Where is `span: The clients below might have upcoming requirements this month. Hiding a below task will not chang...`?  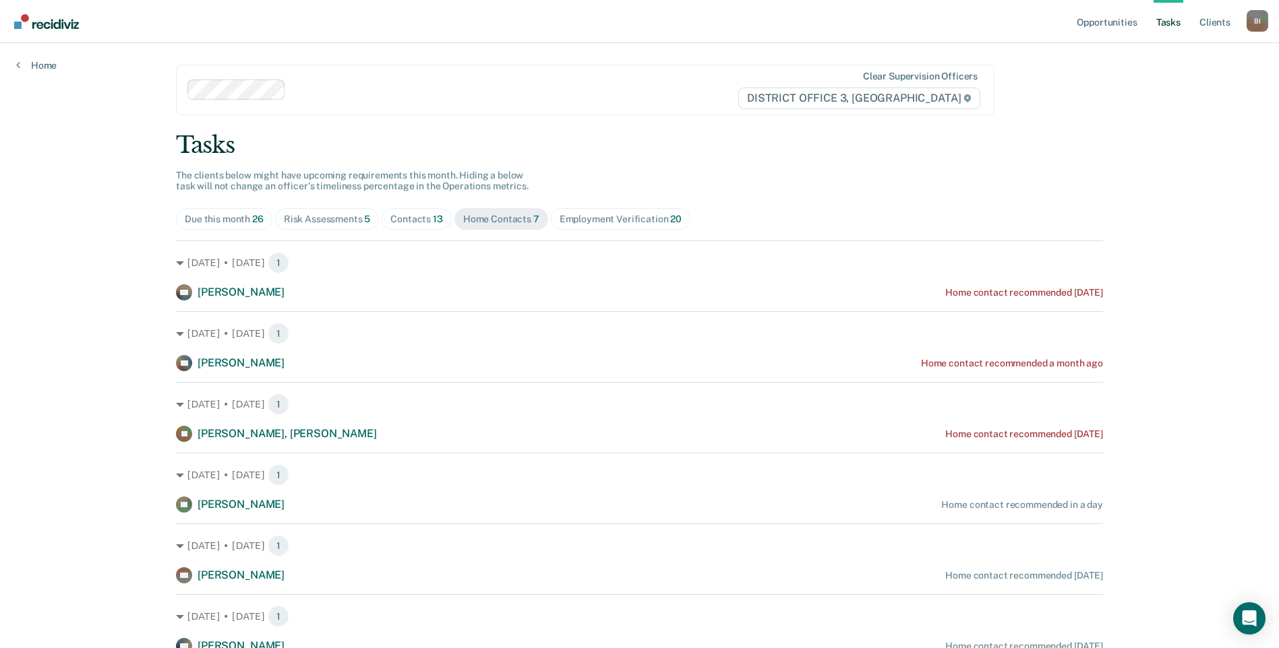
span: The clients below might have upcoming requirements this month. Hiding a below task will not chang... is located at coordinates (352, 181).